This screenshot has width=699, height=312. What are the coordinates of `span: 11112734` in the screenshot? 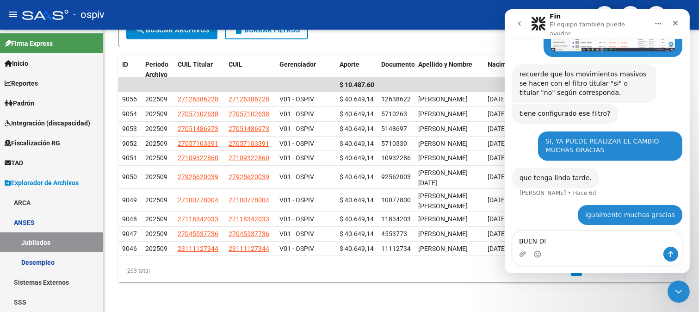 It's located at (396, 248).